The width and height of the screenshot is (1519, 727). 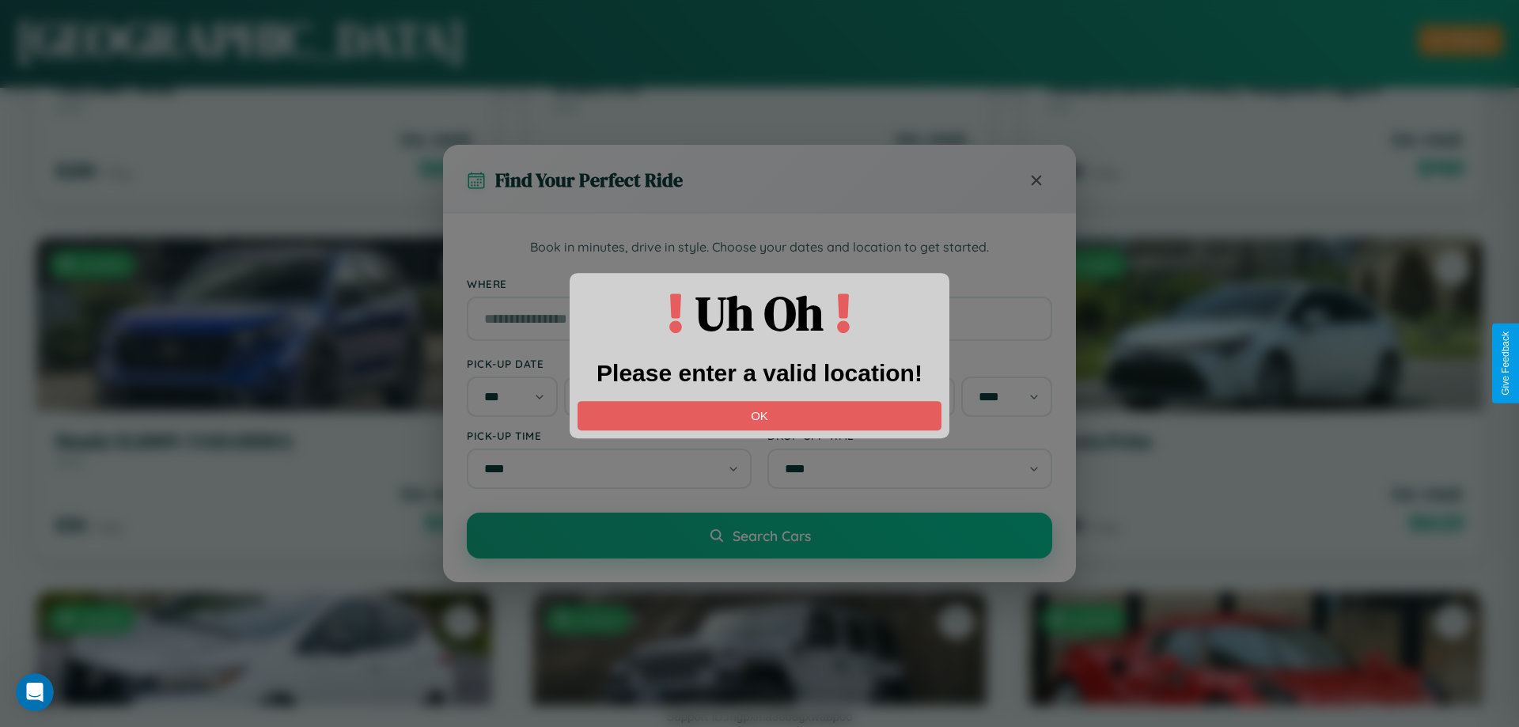 I want to click on p: Book in minutes, drive in style. Choose your dates and location to get started., so click(x=759, y=248).